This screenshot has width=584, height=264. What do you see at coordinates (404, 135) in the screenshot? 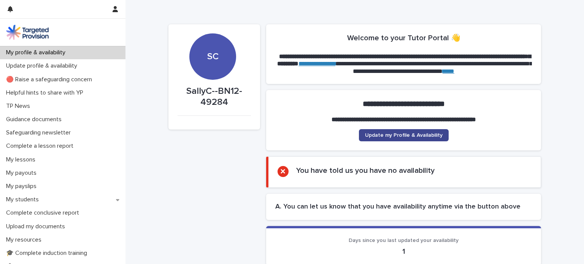
I see `a: Update my Profile & Availability` at bounding box center [404, 135].